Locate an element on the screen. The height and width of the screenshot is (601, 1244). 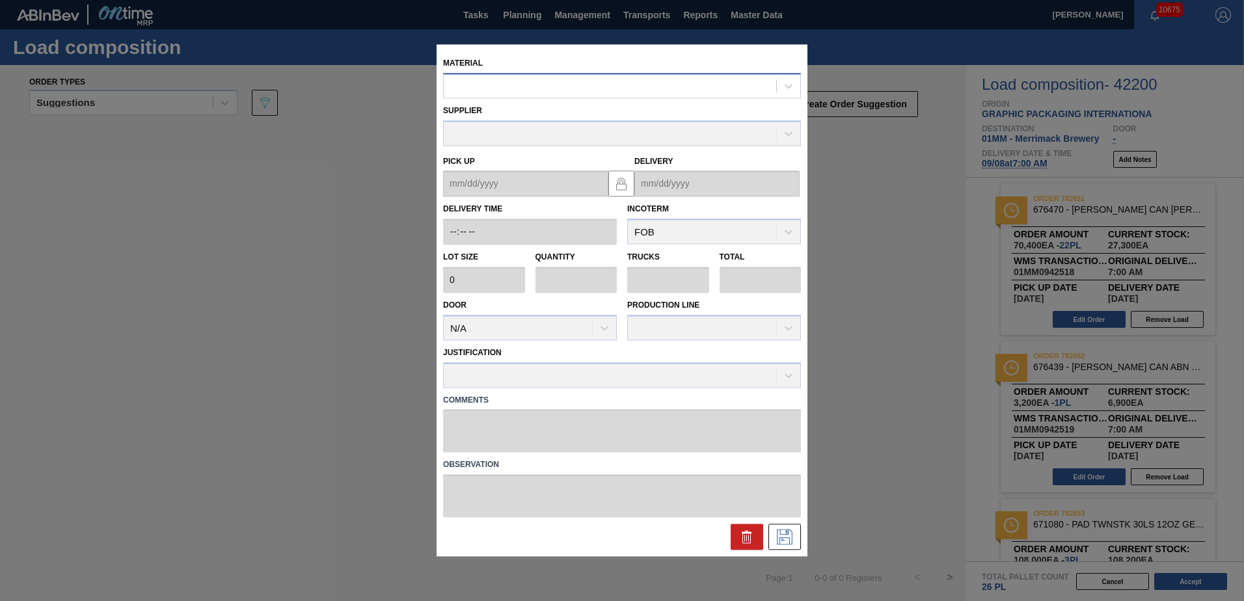
label: Justification is located at coordinates (472, 353).